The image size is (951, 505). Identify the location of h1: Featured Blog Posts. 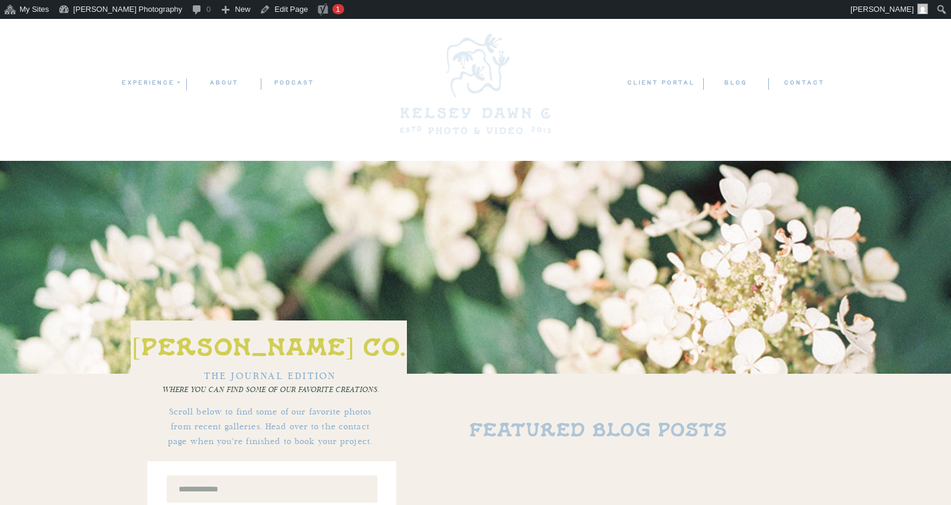
(634, 438).